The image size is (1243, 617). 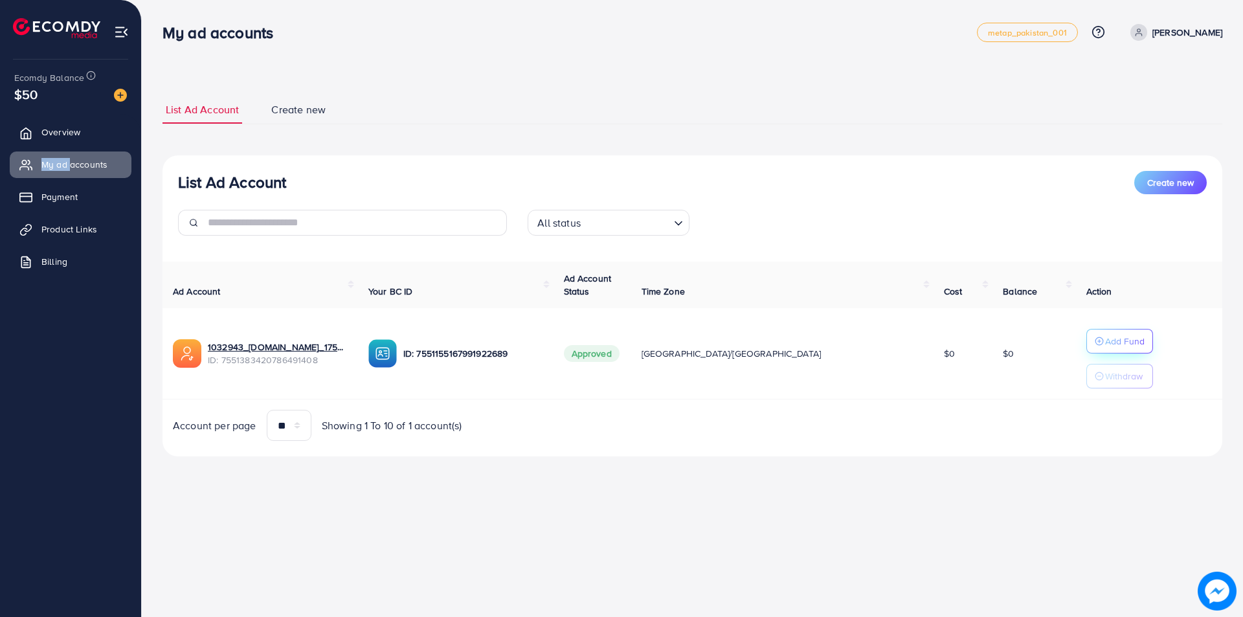 What do you see at coordinates (392, 425) in the screenshot?
I see `span: Showing 1 To 10 of 1 account(s)` at bounding box center [392, 425].